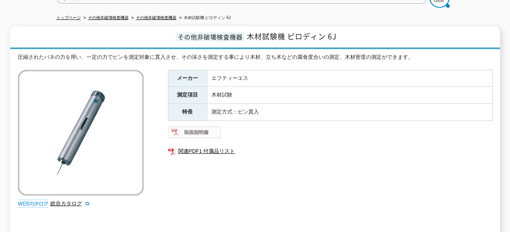  I want to click on td: エフティーエス, so click(349, 78).